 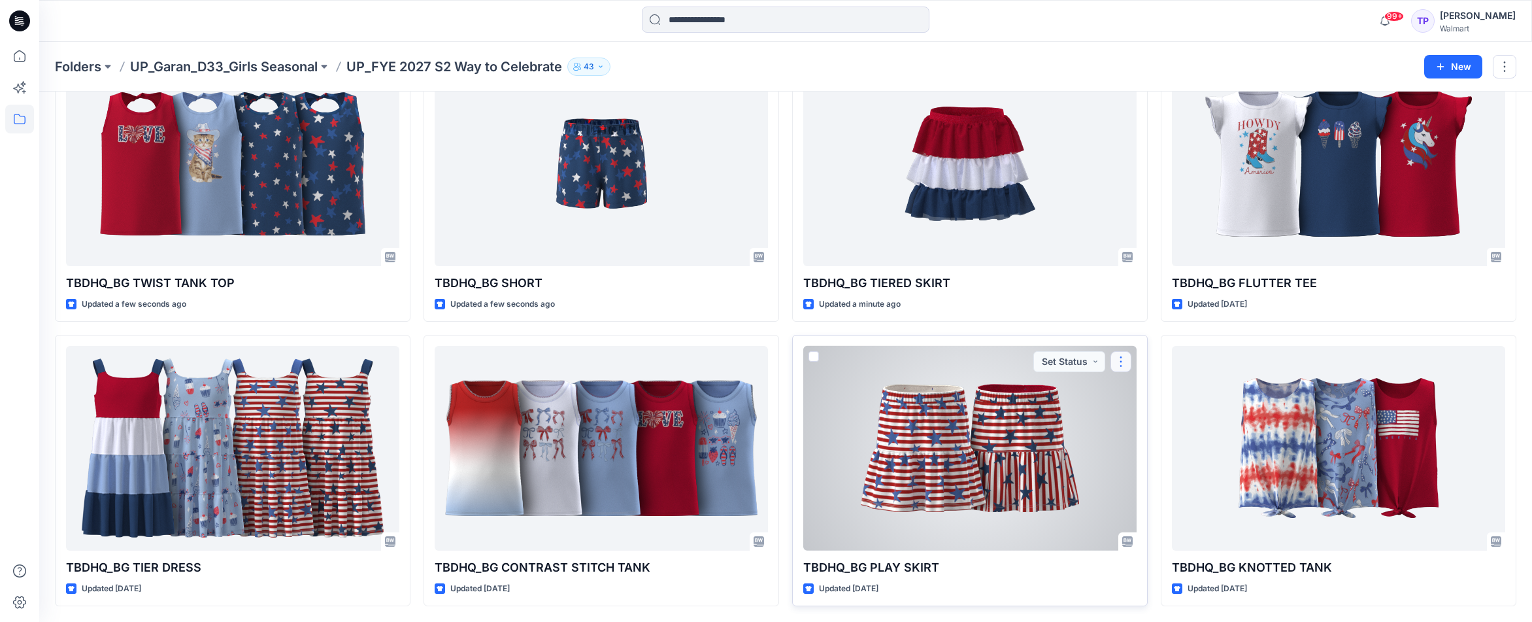 What do you see at coordinates (601, 163) in the screenshot?
I see `a: TBDHQ_BG SHORT` at bounding box center [601, 163].